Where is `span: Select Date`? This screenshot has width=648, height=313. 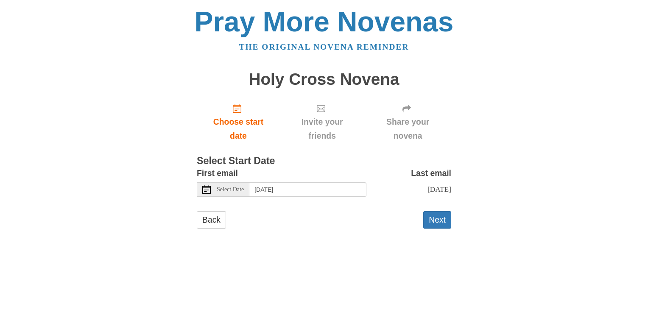 span: Select Date is located at coordinates (230, 190).